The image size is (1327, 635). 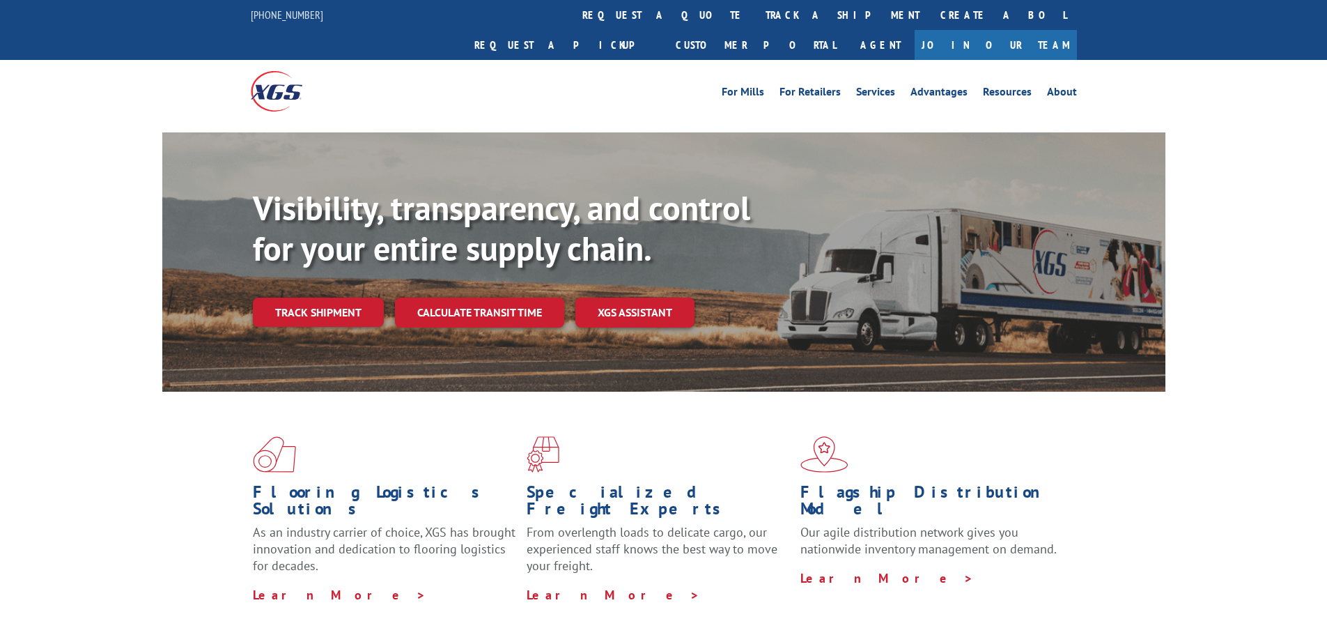 What do you see at coordinates (635, 312) in the screenshot?
I see `a: XGS ASSISTANT` at bounding box center [635, 312].